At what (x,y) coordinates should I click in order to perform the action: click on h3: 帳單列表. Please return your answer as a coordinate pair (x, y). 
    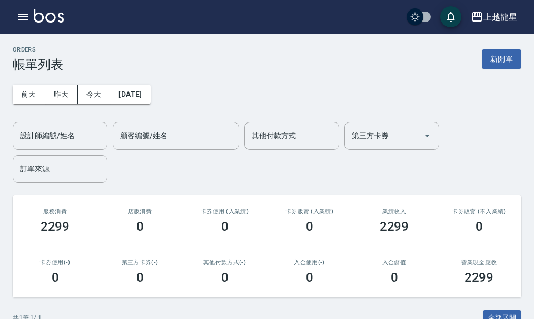
    Looking at the image, I should click on (38, 65).